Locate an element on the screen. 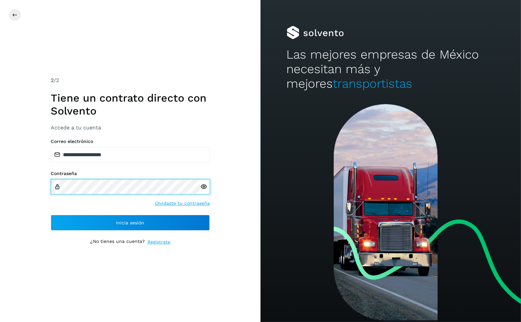 This screenshot has width=521, height=322. label: Contraseña is located at coordinates (130, 174).